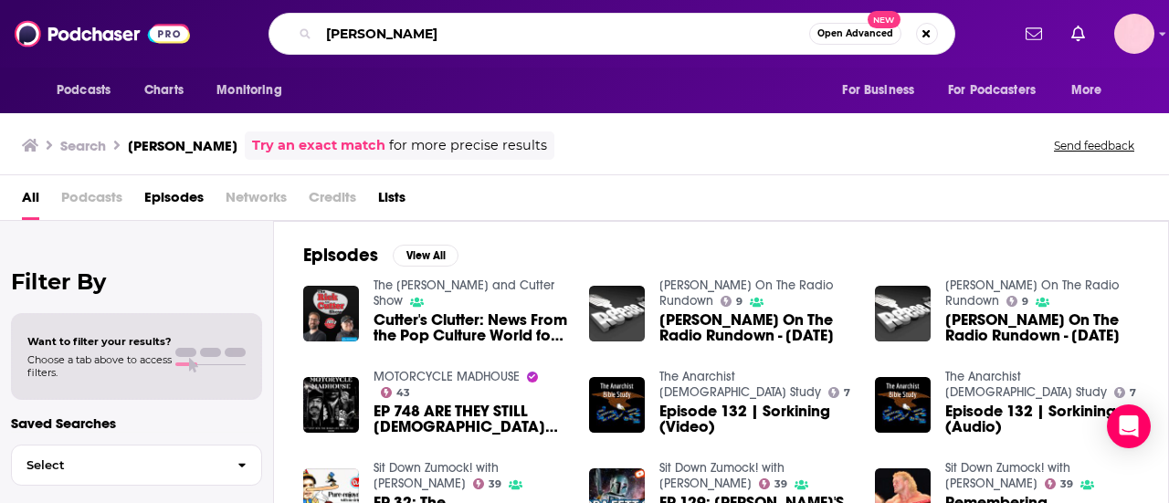 The width and height of the screenshot is (1169, 503). I want to click on span: All, so click(30, 201).